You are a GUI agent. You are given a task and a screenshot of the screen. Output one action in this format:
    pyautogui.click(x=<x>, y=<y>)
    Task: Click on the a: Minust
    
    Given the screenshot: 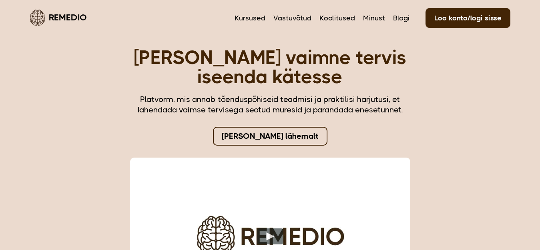 What is the action you would take?
    pyautogui.click(x=374, y=18)
    